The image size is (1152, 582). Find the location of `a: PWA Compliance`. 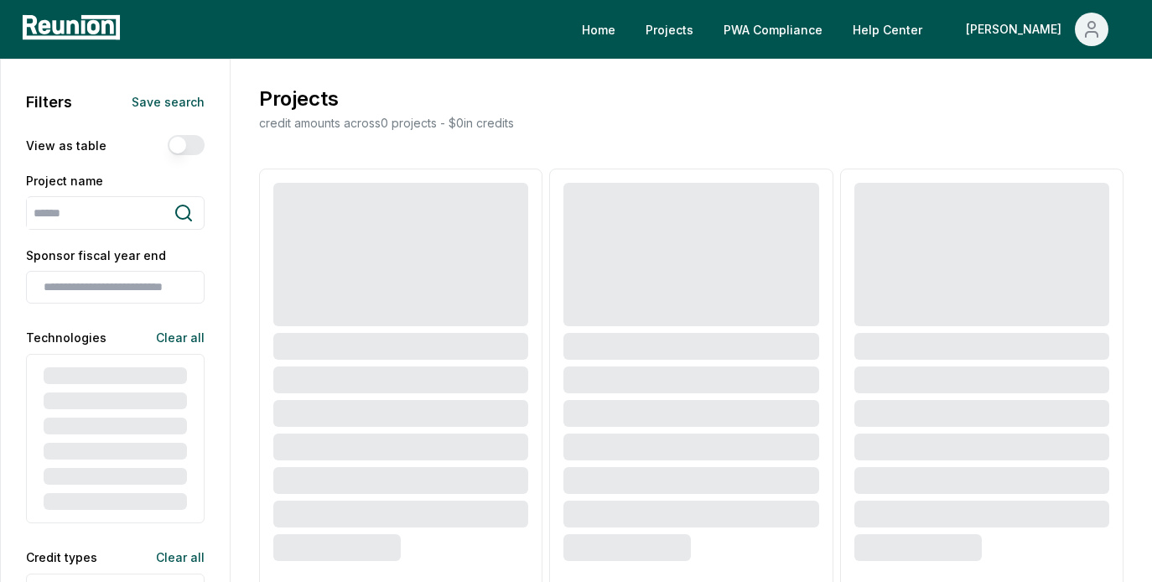

a: PWA Compliance is located at coordinates (773, 29).